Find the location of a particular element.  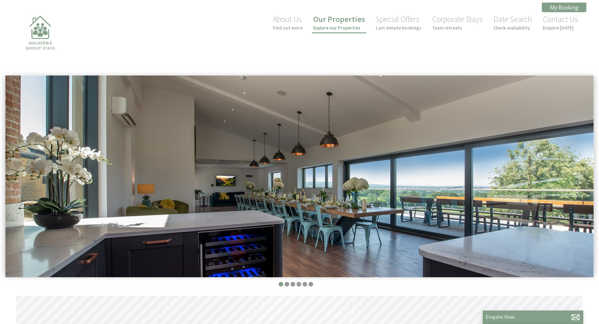

a: My Booking is located at coordinates (564, 7).